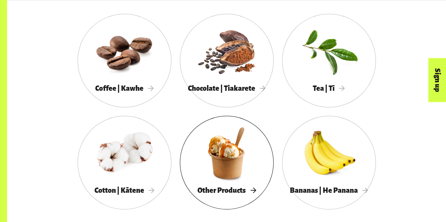 The height and width of the screenshot is (222, 446). I want to click on span: Cotton | Kātene, so click(124, 191).